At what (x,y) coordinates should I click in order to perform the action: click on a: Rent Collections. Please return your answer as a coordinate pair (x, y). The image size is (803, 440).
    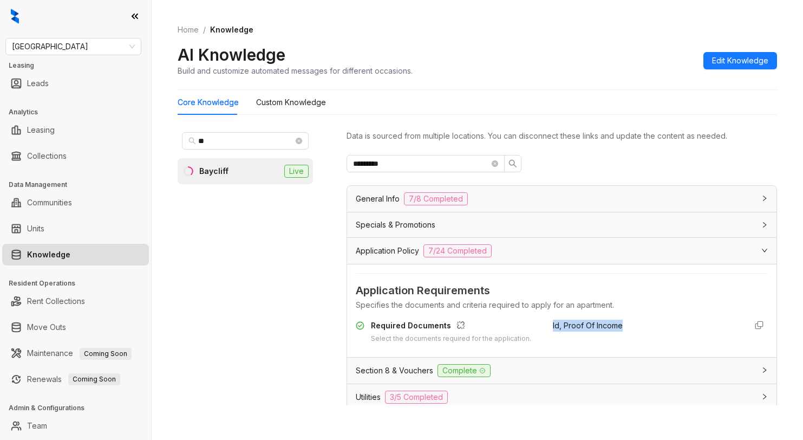
    Looking at the image, I should click on (56, 301).